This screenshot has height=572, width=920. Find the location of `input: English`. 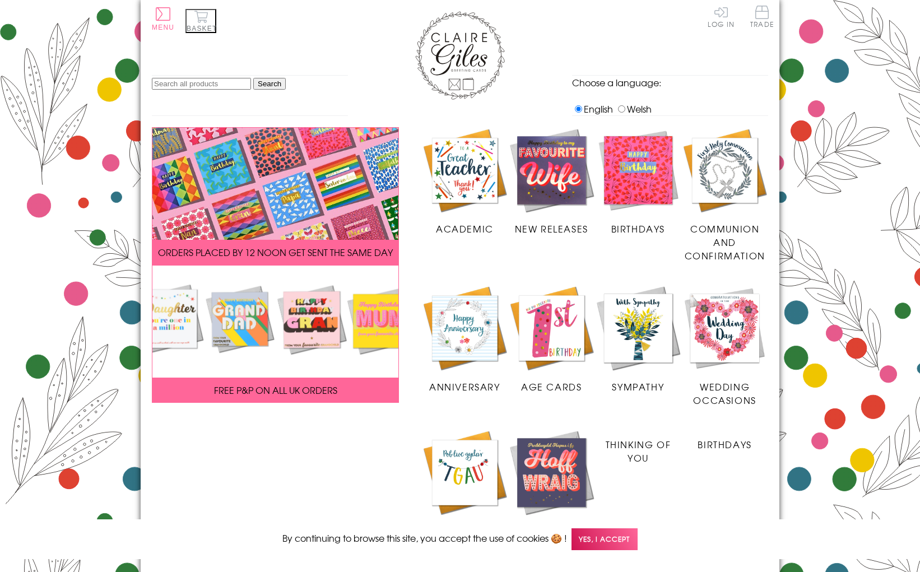

input: English is located at coordinates (578, 109).